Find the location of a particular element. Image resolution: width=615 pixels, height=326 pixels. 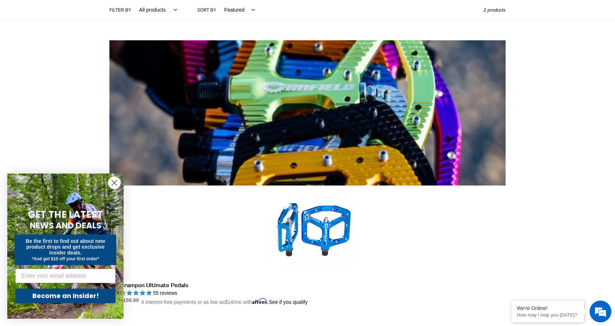

label: Filter by is located at coordinates (120, 10).